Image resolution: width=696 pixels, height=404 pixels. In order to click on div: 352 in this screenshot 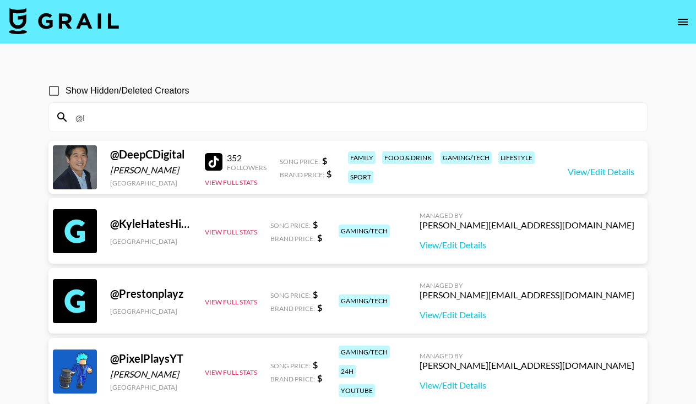, I will do `click(247, 158)`.